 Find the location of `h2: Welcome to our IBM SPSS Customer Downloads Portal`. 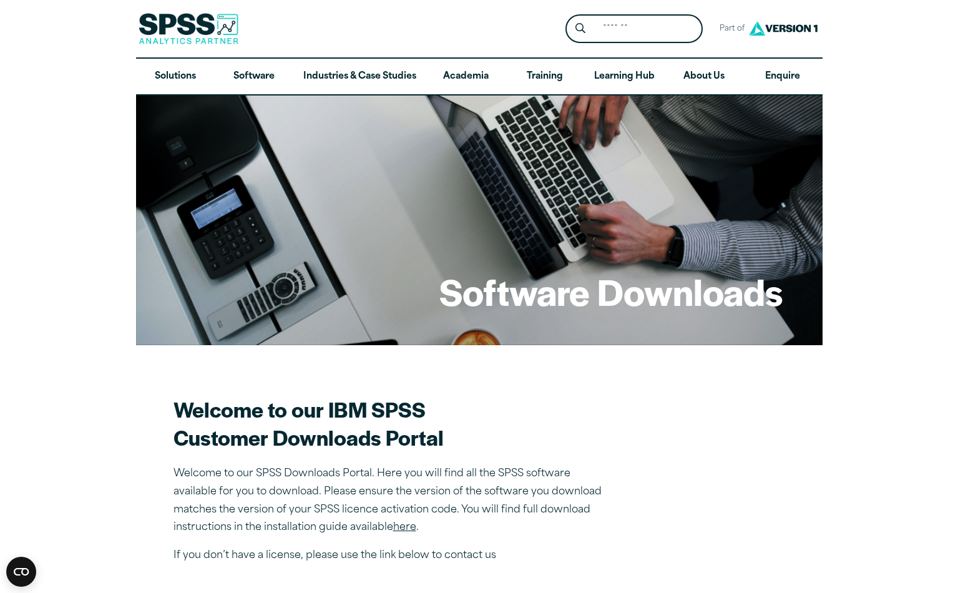

h2: Welcome to our IBM SPSS Customer Downloads Portal is located at coordinates (392, 423).